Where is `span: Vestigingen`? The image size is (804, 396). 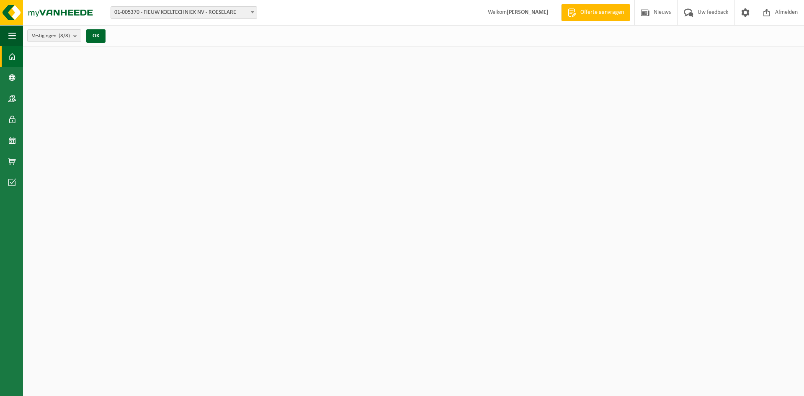 span: Vestigingen is located at coordinates (51, 36).